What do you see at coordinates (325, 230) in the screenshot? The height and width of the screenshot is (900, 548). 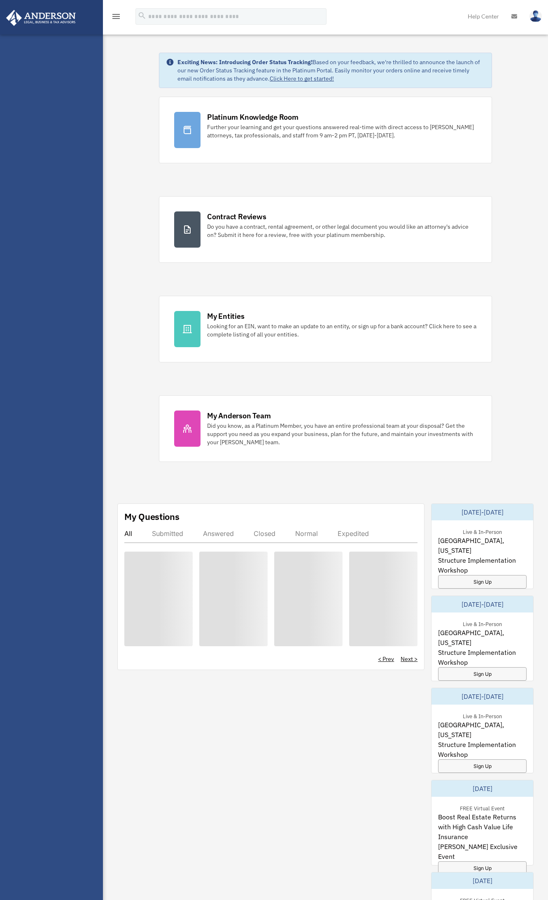 I see `a: Contract Reviews Do you have a contract, rental agreement, or other legal document you would like...` at bounding box center [325, 230].